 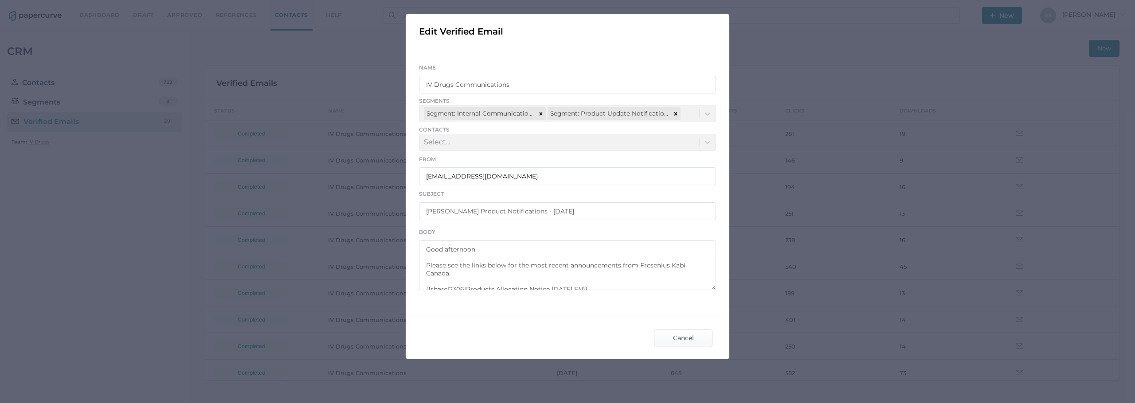 What do you see at coordinates (568, 101) in the screenshot?
I see `span: Segments` at bounding box center [568, 101].